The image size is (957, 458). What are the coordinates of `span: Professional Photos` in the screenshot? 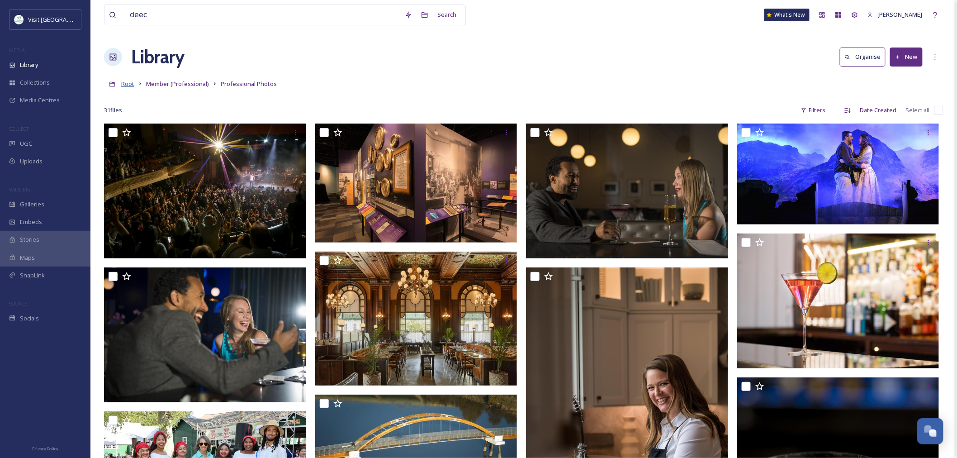 It's located at (249, 84).